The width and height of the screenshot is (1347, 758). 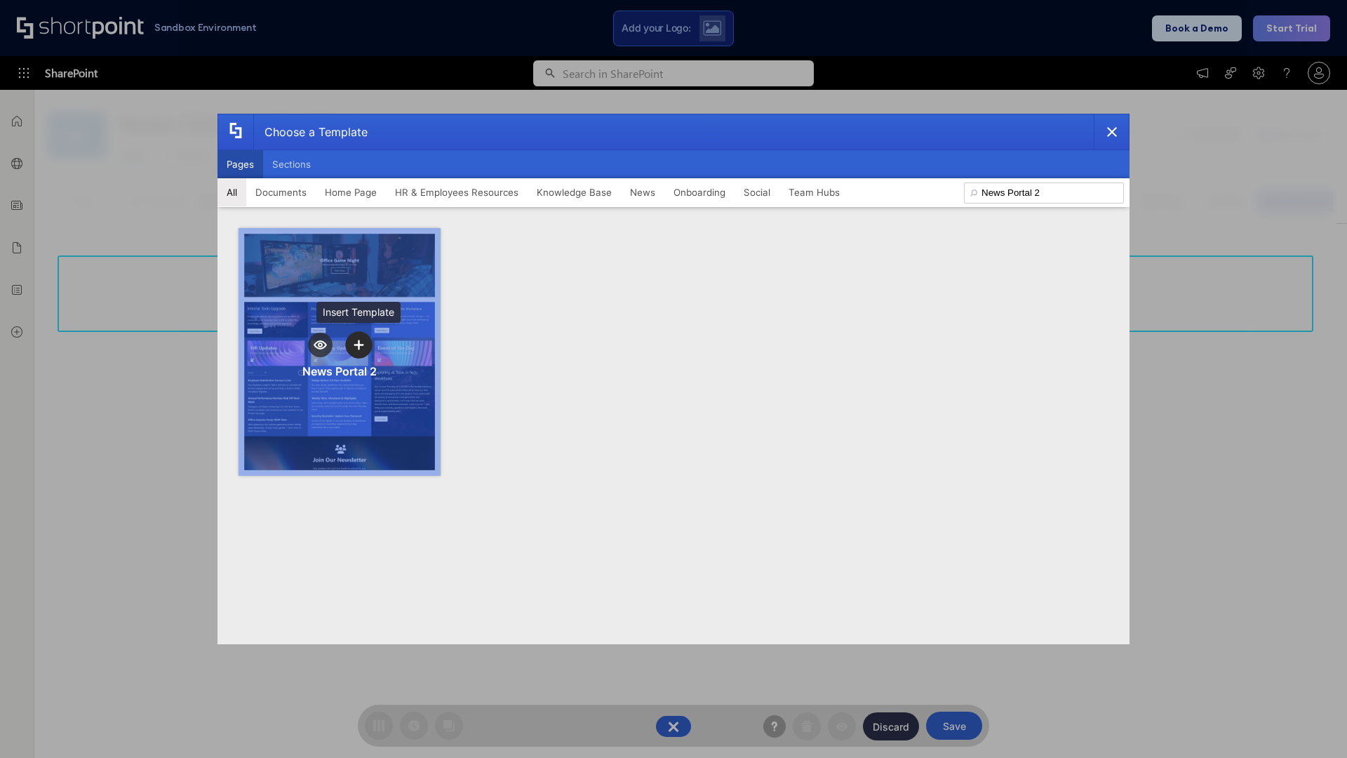 I want to click on button: HR & Employees Resources, so click(x=457, y=192).